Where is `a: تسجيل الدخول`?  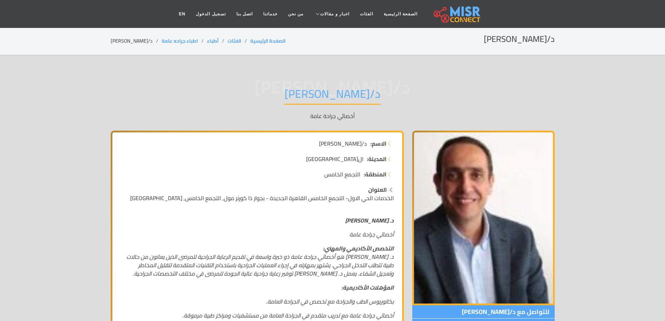
a: تسجيل الدخول is located at coordinates (211, 14).